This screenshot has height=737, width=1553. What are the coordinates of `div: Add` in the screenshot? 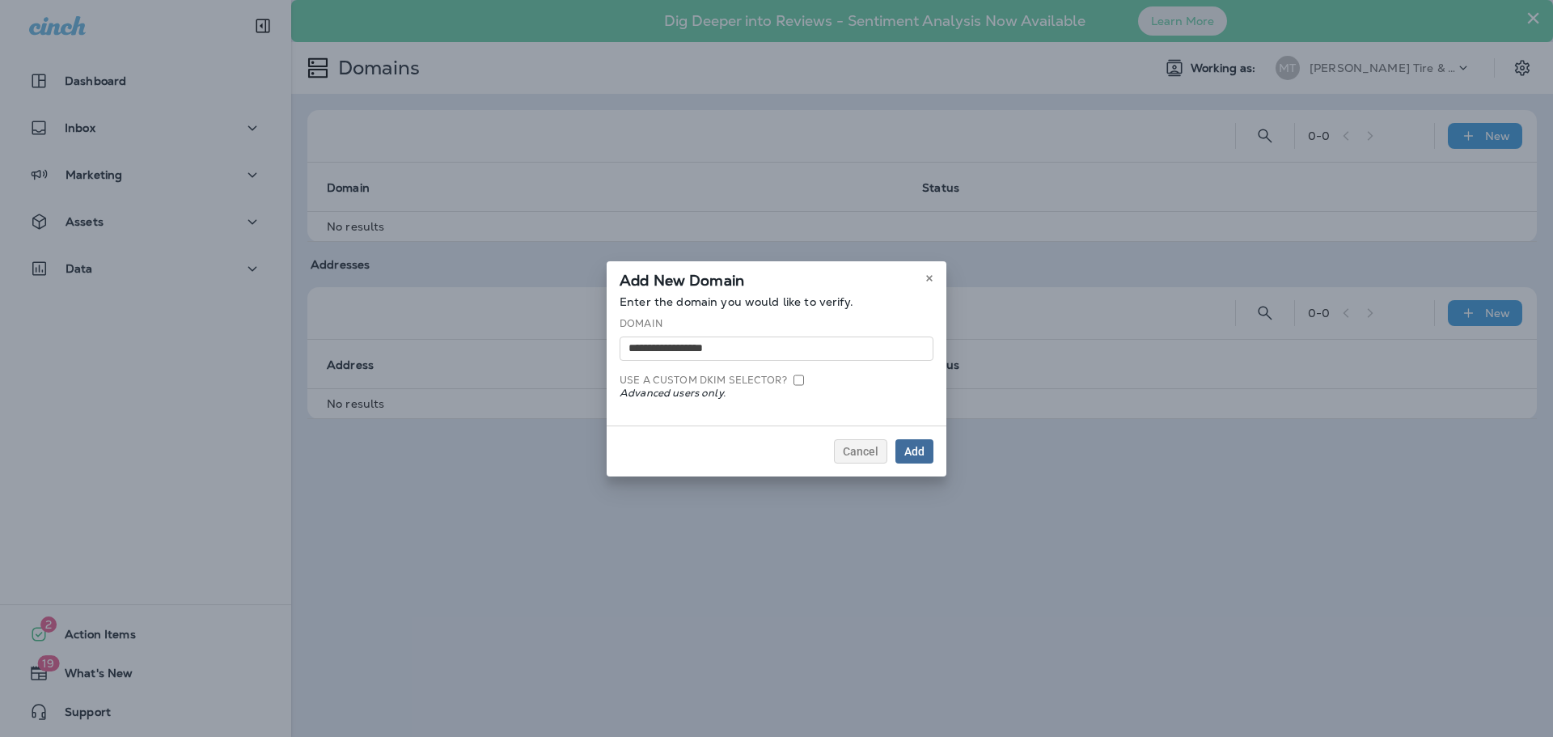 It's located at (914, 451).